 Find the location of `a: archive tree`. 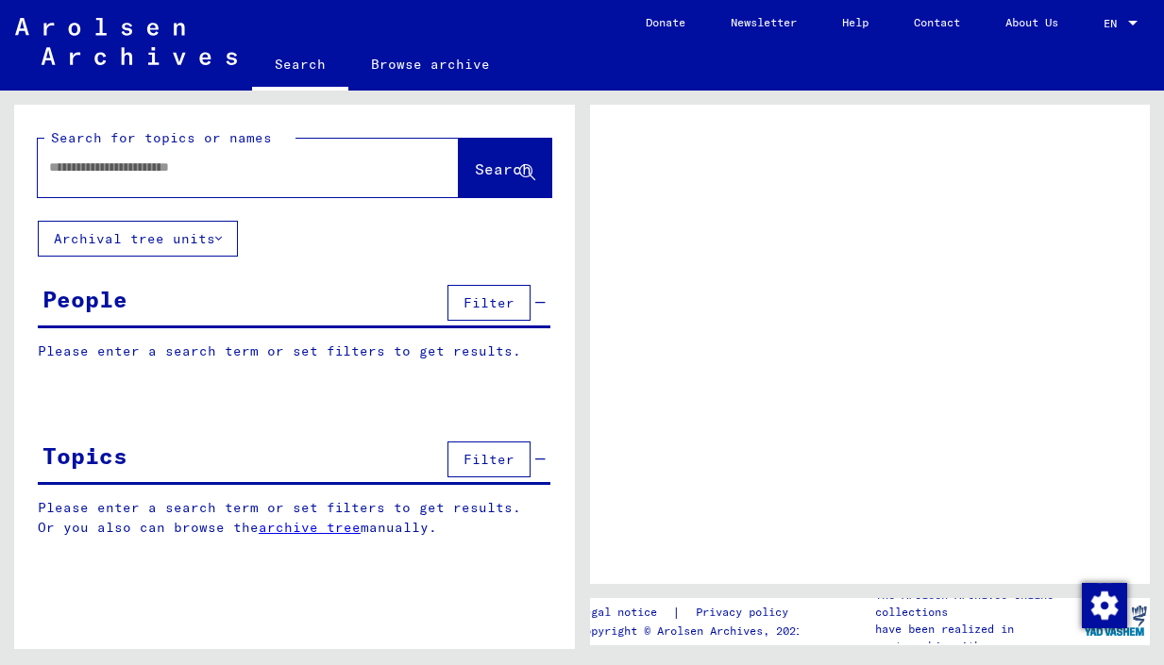

a: archive tree is located at coordinates (310, 527).